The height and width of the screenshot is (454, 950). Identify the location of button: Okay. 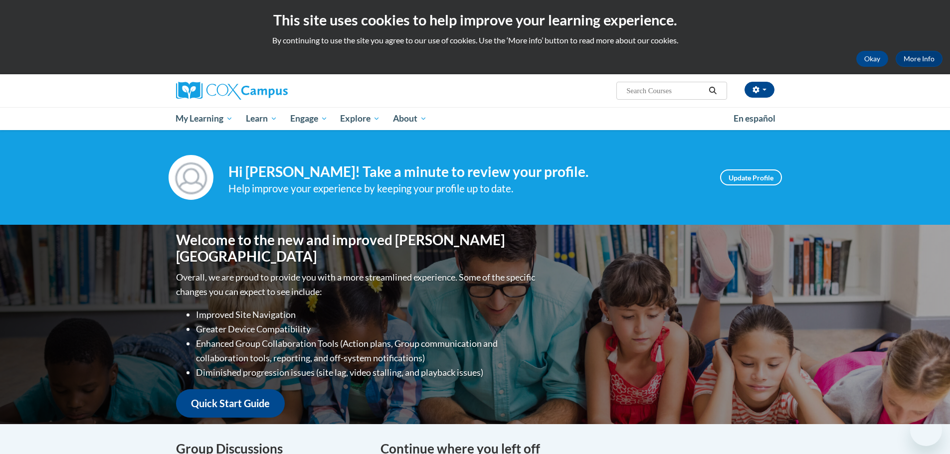
(872, 59).